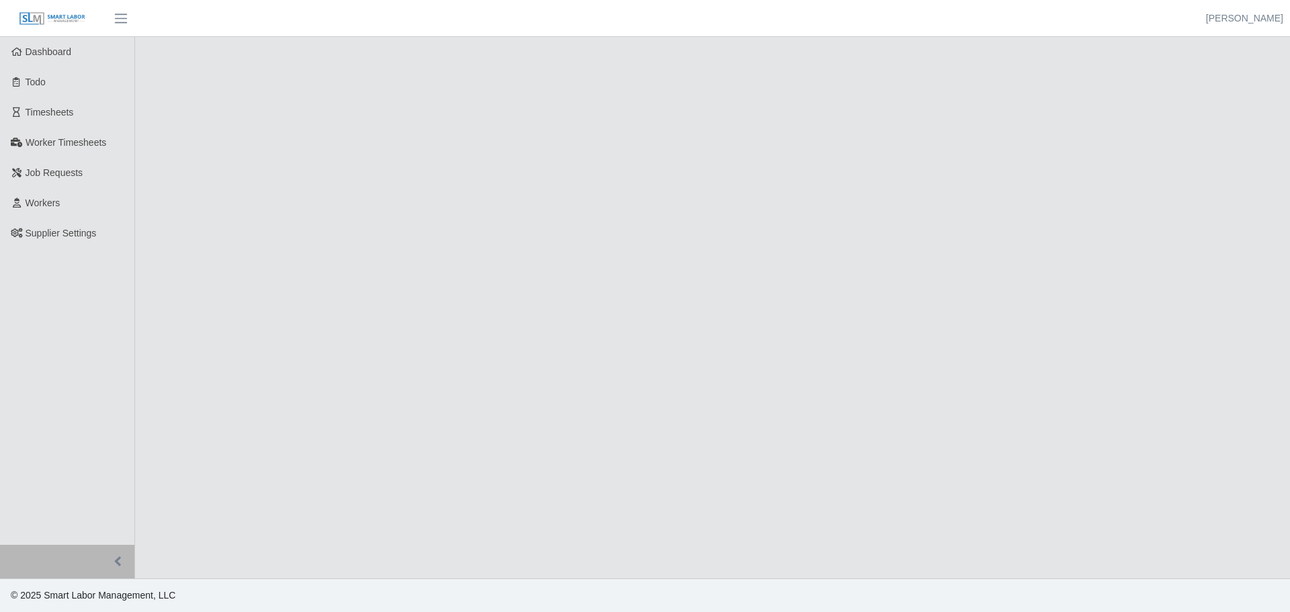  What do you see at coordinates (61, 233) in the screenshot?
I see `span: Supplier Settings` at bounding box center [61, 233].